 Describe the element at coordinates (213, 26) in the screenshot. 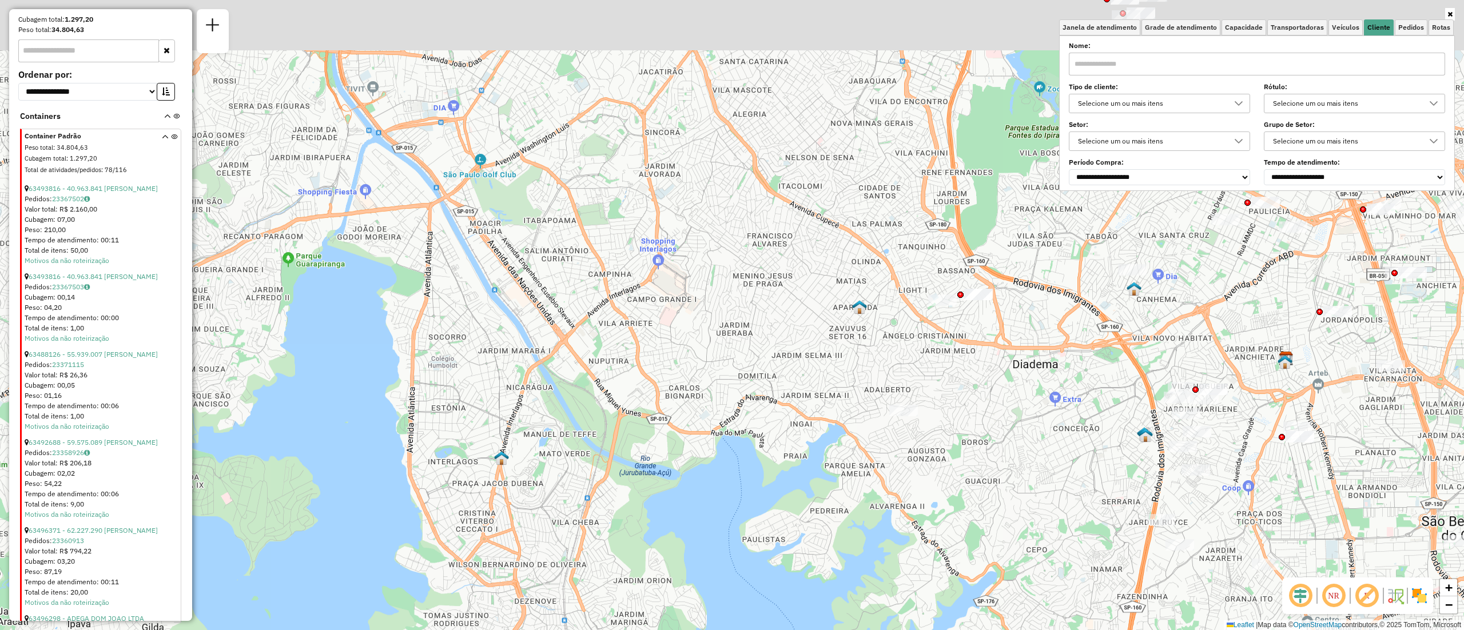

I see `a: Nova sessão e pesquisa` at that location.